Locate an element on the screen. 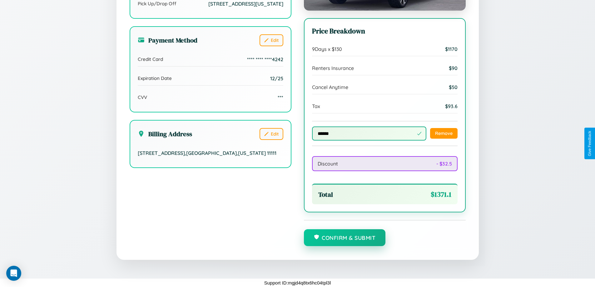 The image size is (595, 287). span: Cancel Anytime is located at coordinates (330, 87).